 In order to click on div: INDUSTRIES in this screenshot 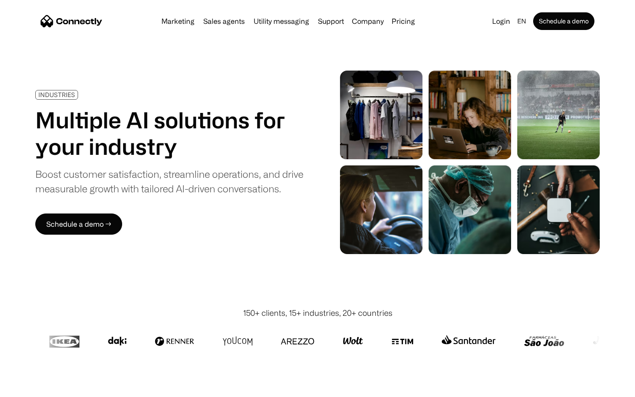, I will do `click(56, 94)`.